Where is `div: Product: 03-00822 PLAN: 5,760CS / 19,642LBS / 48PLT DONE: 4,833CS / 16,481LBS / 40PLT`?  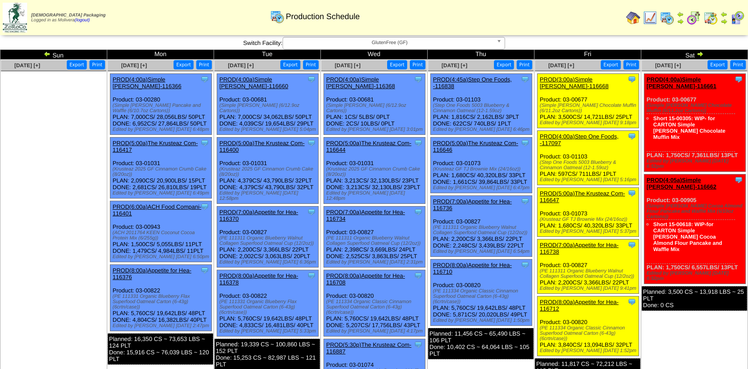 div: Product: 03-00822 PLAN: 5,760CS / 19,642LBS / 48PLT DONE: 4,833CS / 16,481LBS / 40PLT is located at coordinates (268, 303).